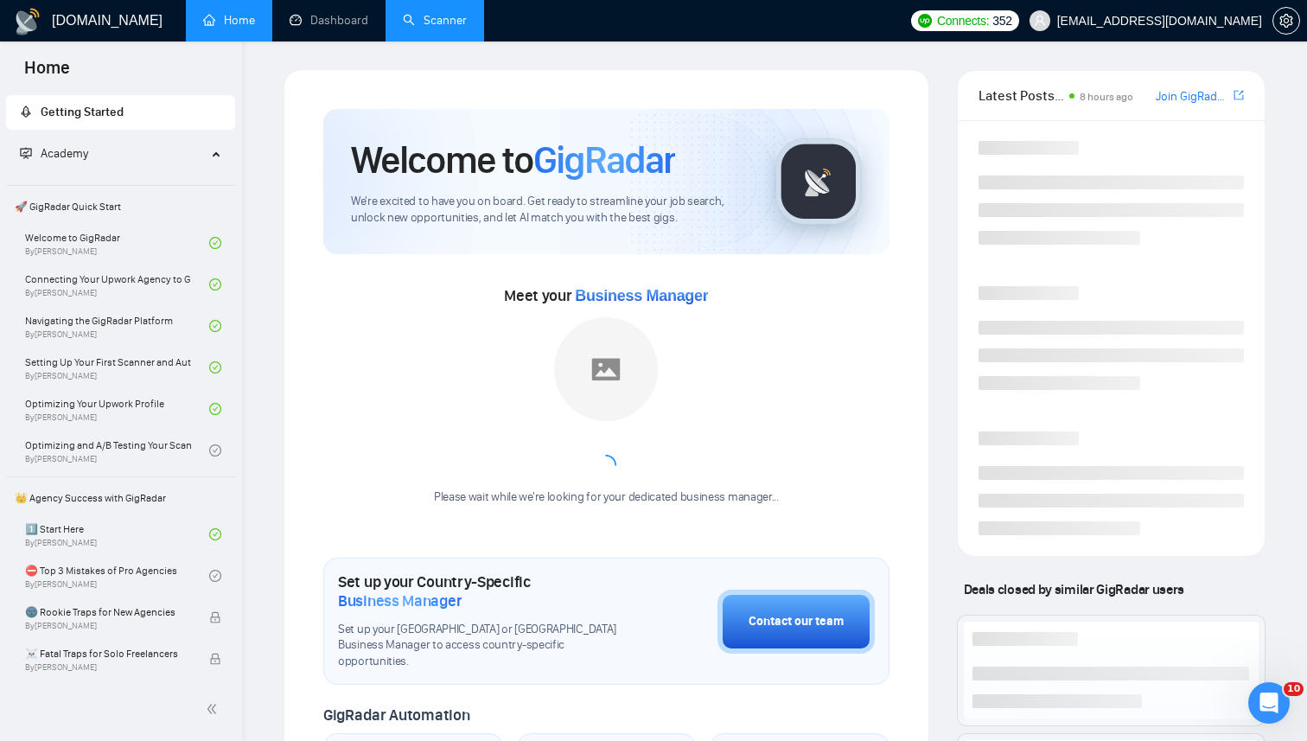 The width and height of the screenshot is (1307, 741). Describe the element at coordinates (229, 20) in the screenshot. I see `a: homeHome` at that location.